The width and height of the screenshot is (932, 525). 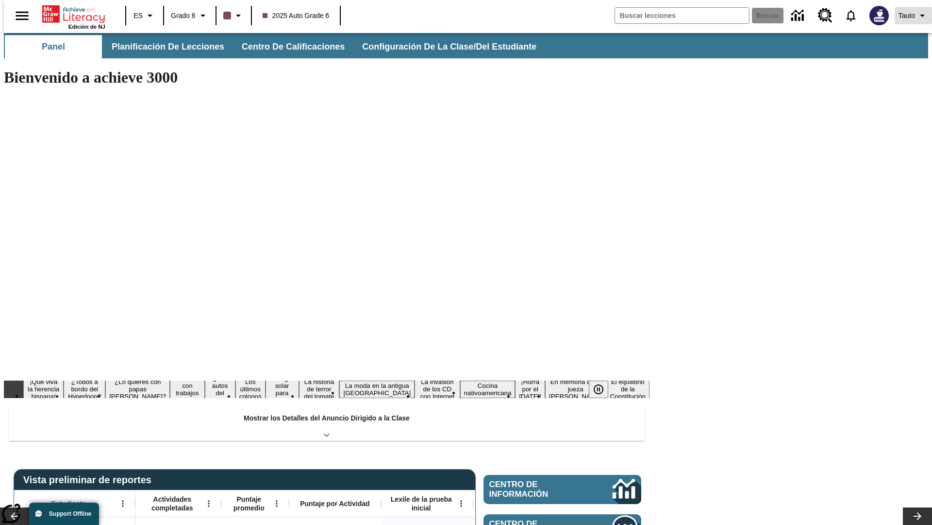 What do you see at coordinates (535, 489) in the screenshot?
I see `span: Centro de información` at bounding box center [535, 489].